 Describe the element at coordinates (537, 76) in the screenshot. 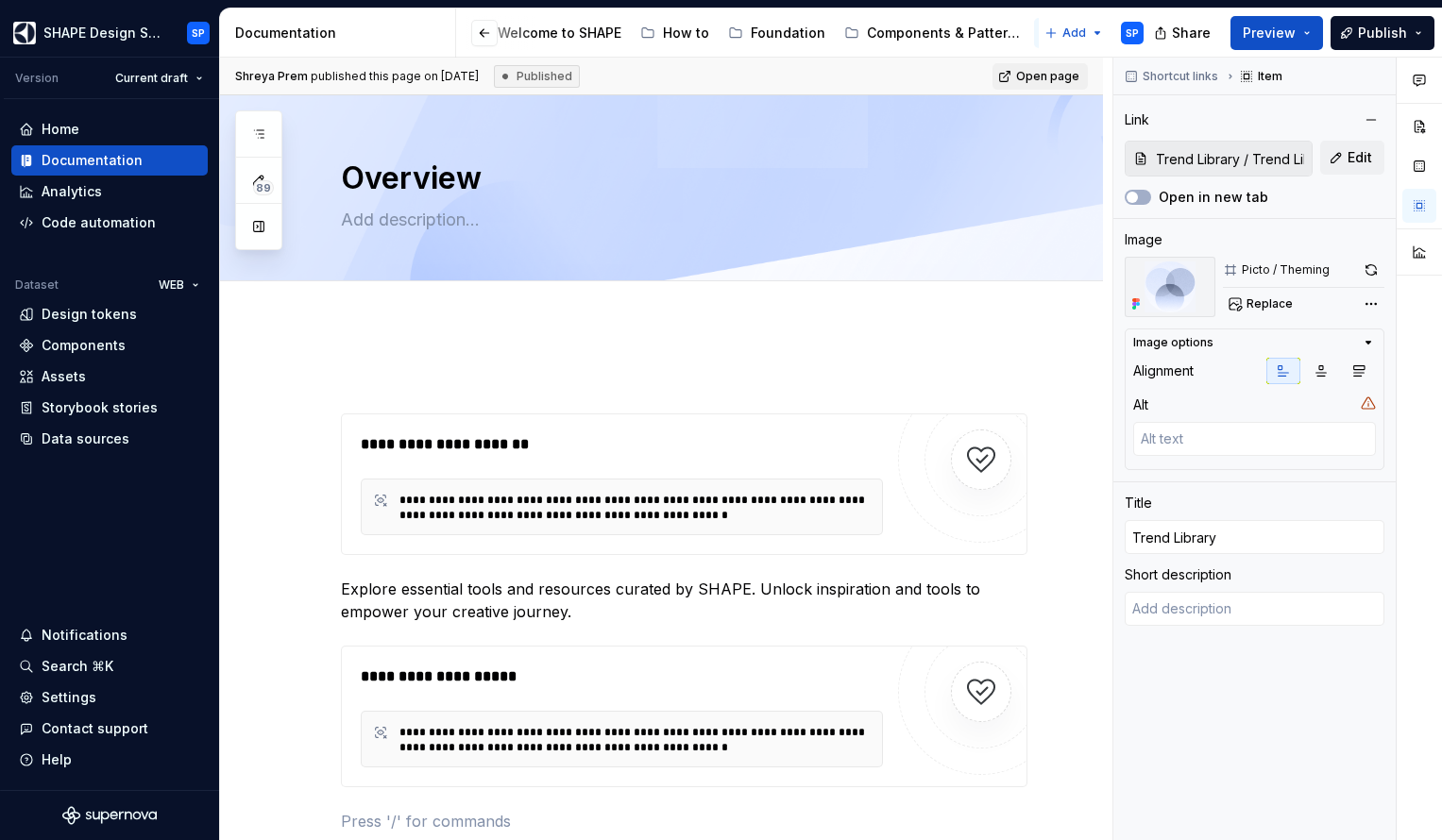

I see `div: Published` at that location.